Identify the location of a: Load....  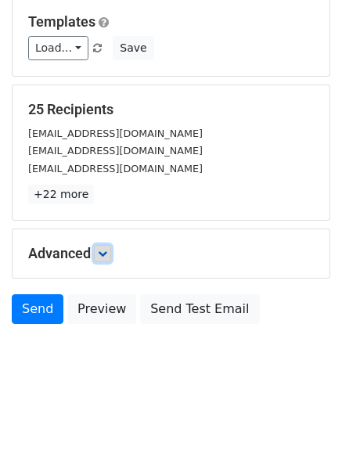
(58, 48).